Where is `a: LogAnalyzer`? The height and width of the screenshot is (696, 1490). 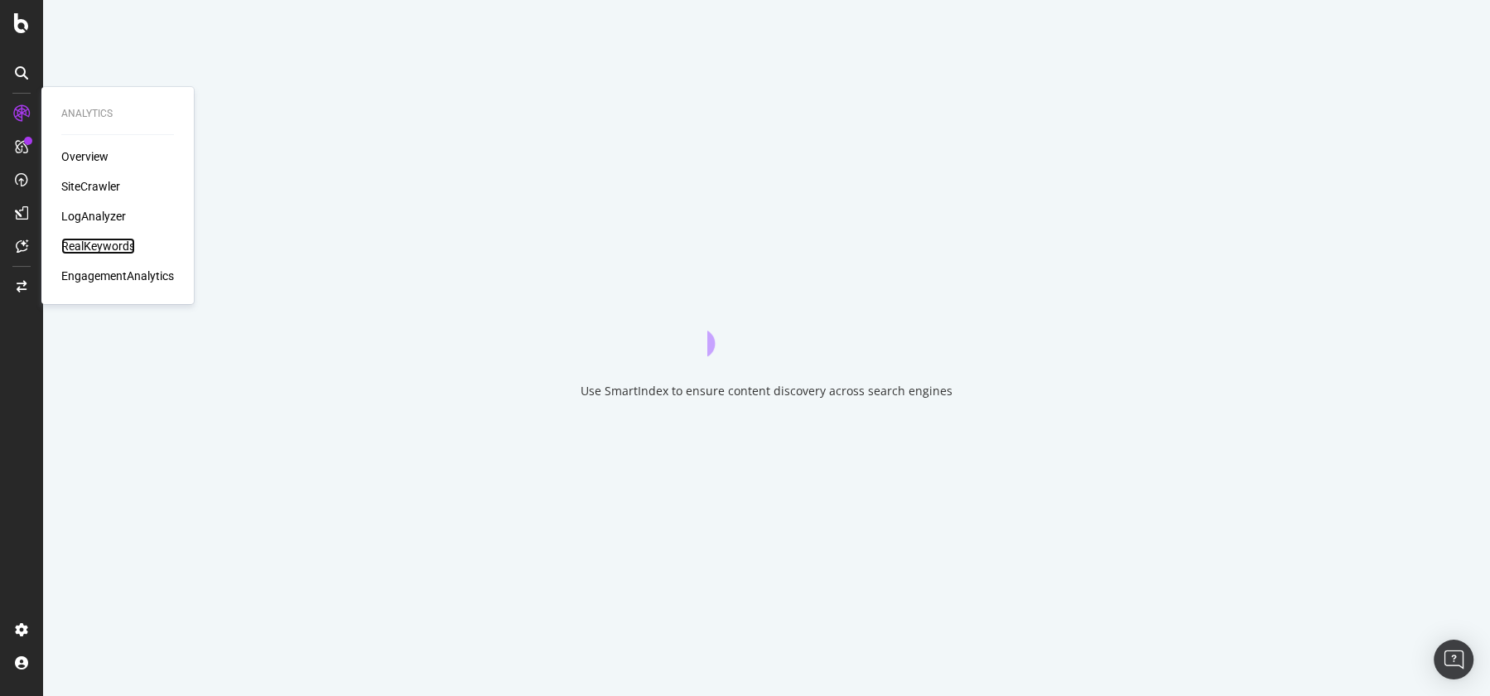
a: LogAnalyzer is located at coordinates (94, 216).